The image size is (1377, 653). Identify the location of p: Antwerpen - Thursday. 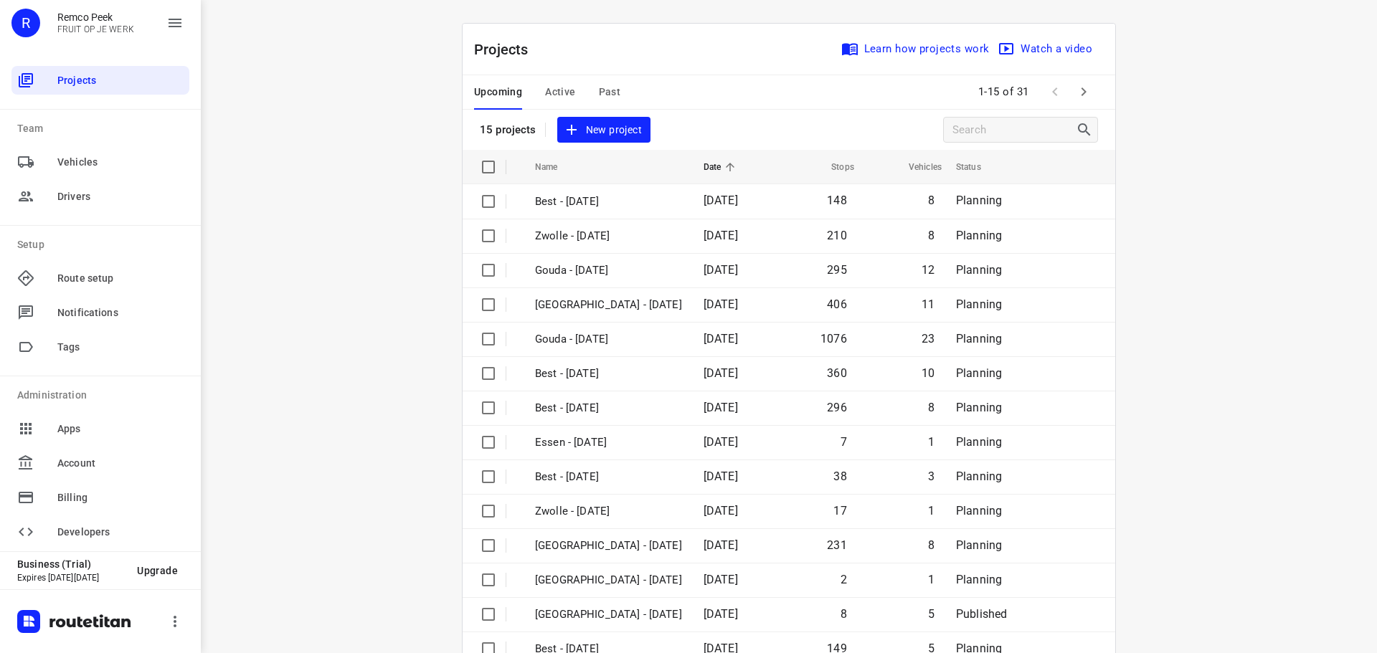
(608, 580).